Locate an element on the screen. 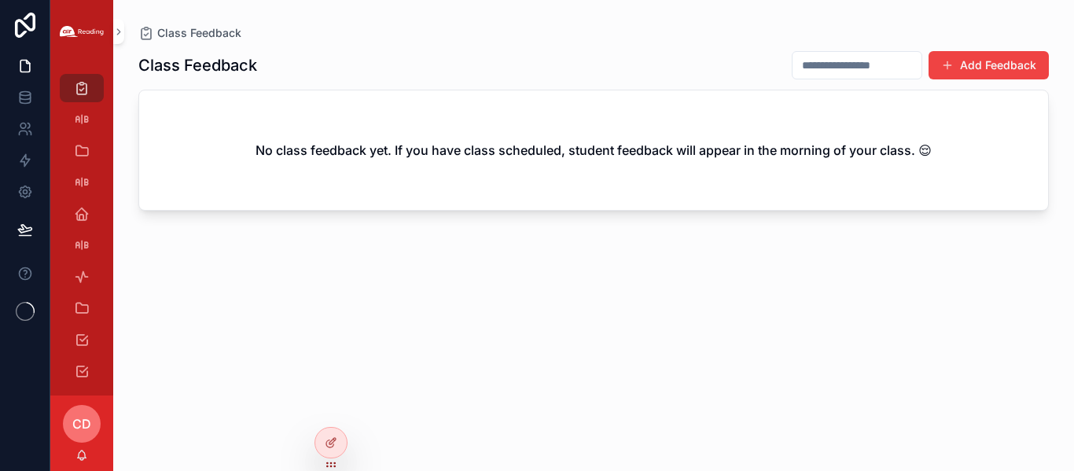 This screenshot has height=471, width=1074. span: CD is located at coordinates (82, 424).